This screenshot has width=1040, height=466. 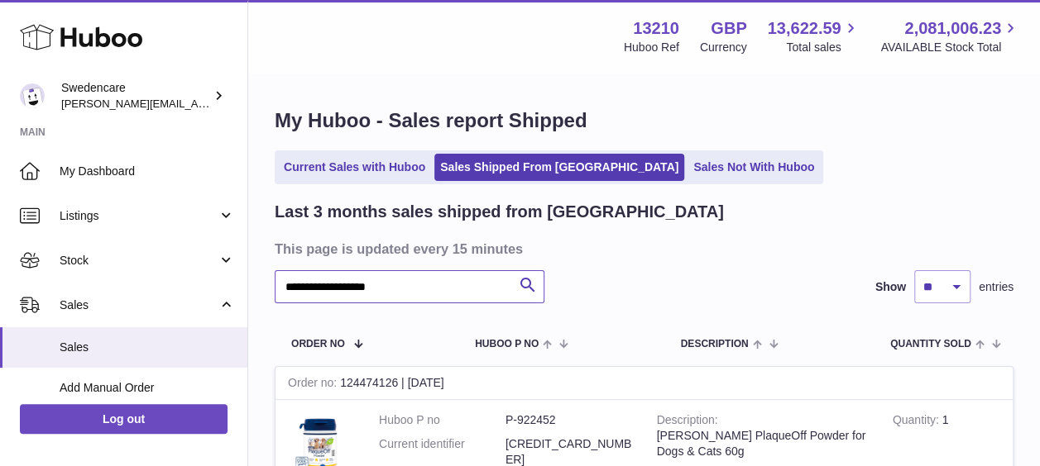 What do you see at coordinates (949, 47) in the screenshot?
I see `span: AVAILABLE Stock Total` at bounding box center [949, 47].